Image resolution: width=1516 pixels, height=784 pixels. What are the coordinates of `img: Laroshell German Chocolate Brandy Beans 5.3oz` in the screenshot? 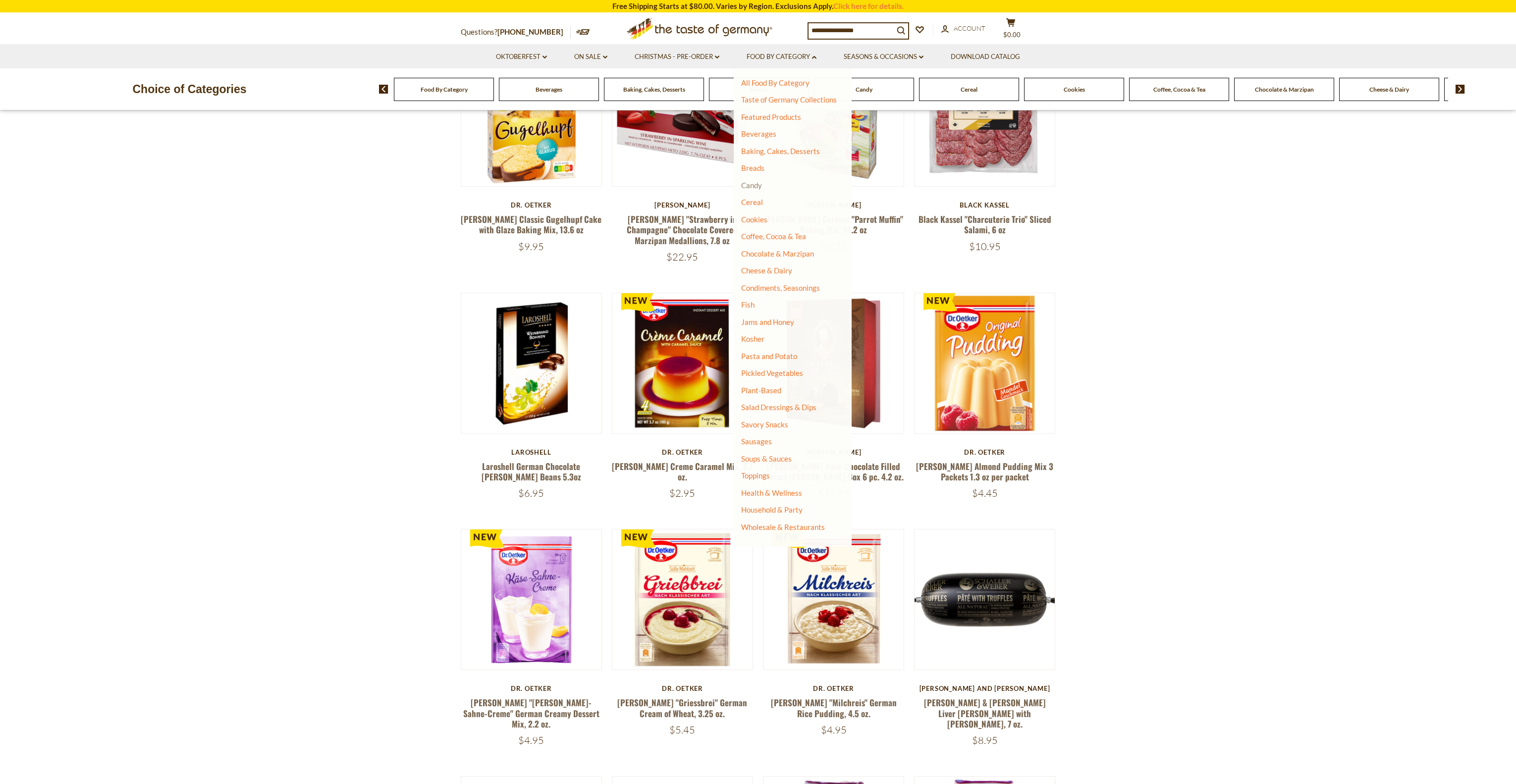 It's located at (531, 364).